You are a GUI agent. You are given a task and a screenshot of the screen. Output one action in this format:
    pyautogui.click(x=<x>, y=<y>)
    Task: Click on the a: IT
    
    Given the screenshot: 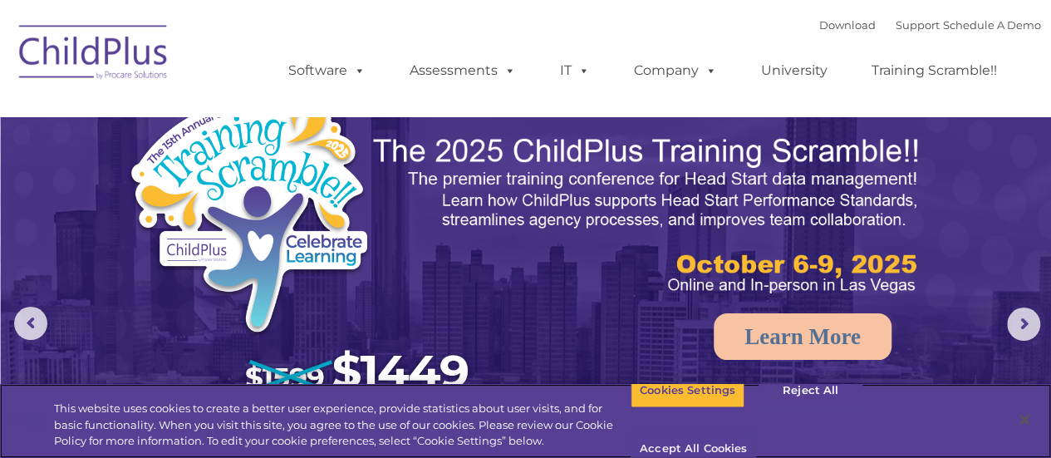 What is the action you would take?
    pyautogui.click(x=575, y=71)
    